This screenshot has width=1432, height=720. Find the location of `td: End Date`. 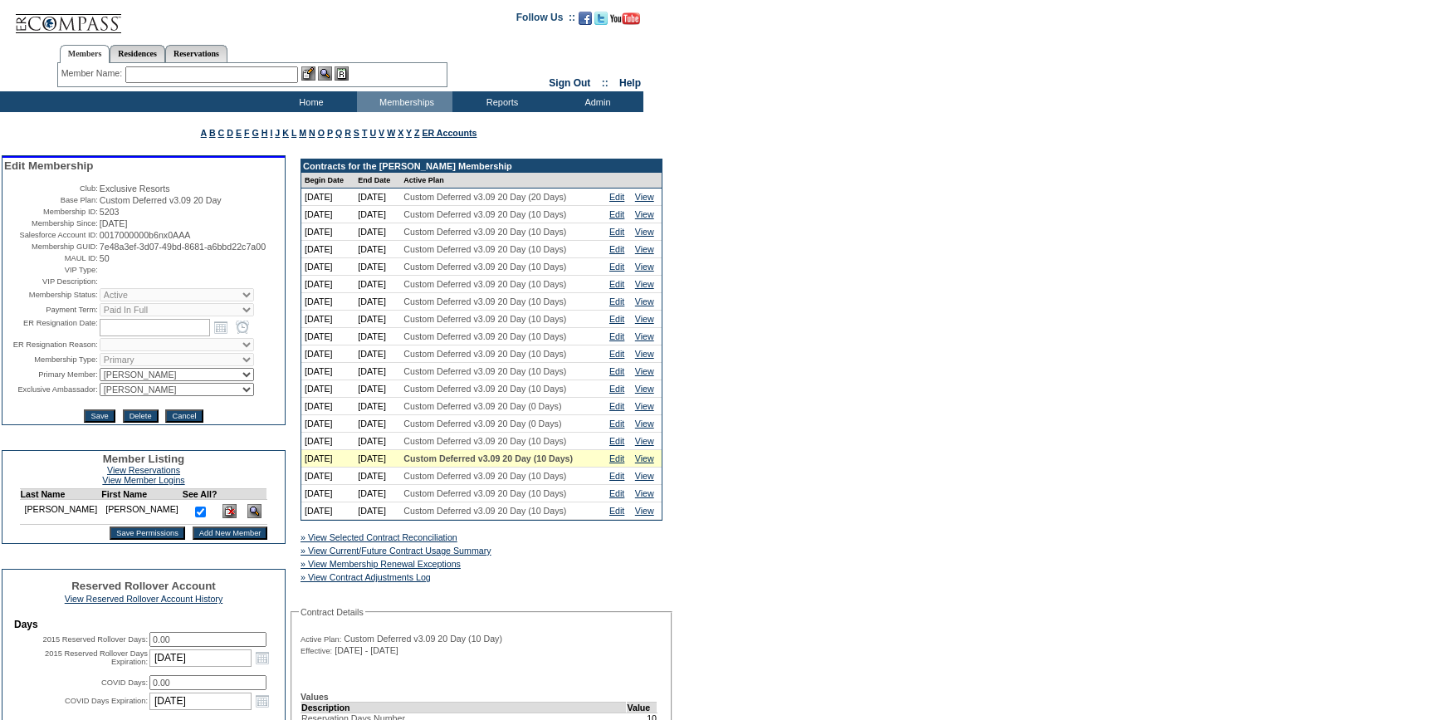

td: End Date is located at coordinates (377, 180).